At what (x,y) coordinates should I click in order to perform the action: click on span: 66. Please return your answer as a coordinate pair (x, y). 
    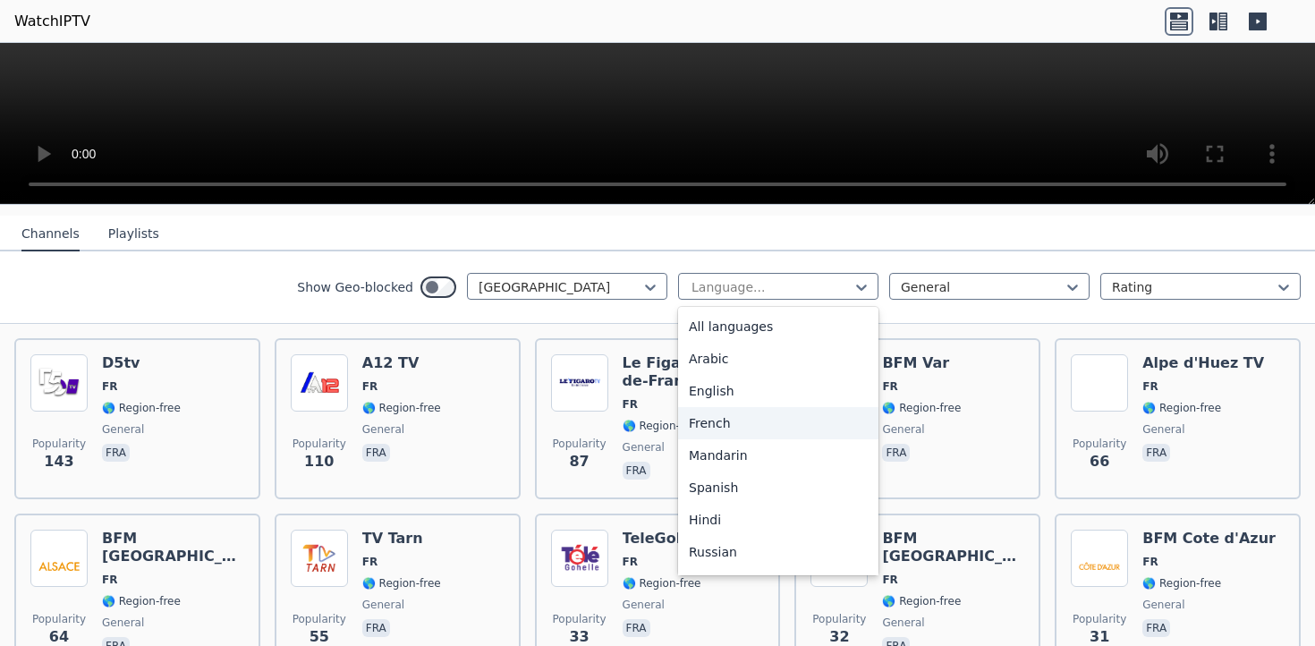
    Looking at the image, I should click on (1099, 462).